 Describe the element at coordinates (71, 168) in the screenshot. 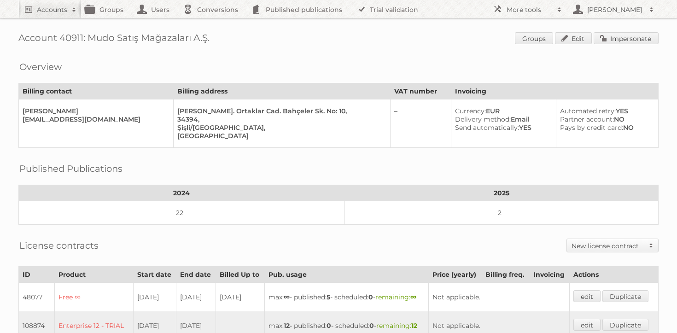

I see `h2: Published Publications` at that location.